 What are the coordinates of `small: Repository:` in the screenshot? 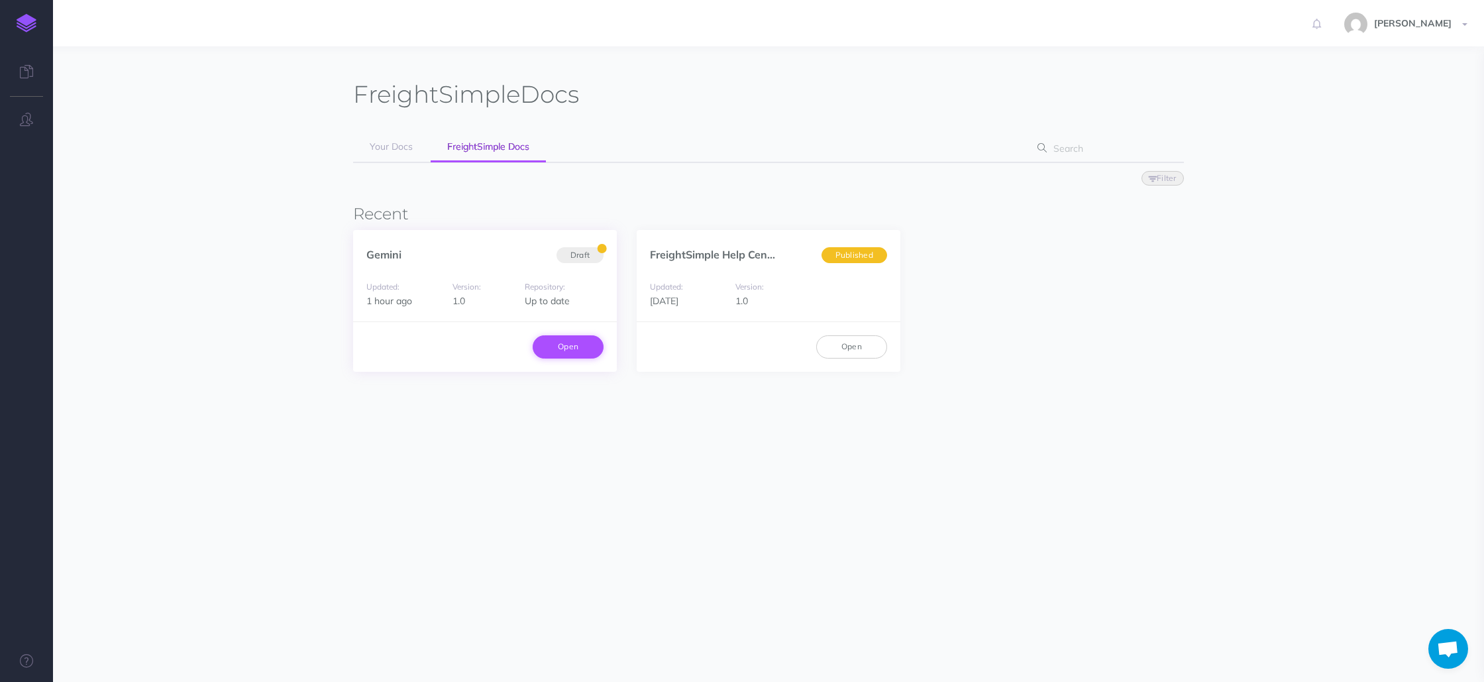 It's located at (545, 286).